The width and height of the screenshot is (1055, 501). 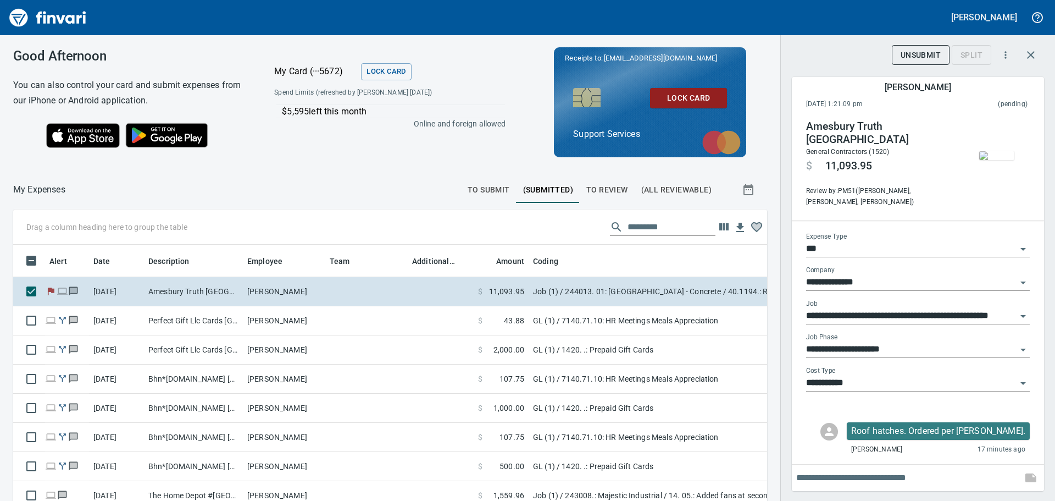 What do you see at coordinates (689, 98) in the screenshot?
I see `button: Lock Card` at bounding box center [689, 98].